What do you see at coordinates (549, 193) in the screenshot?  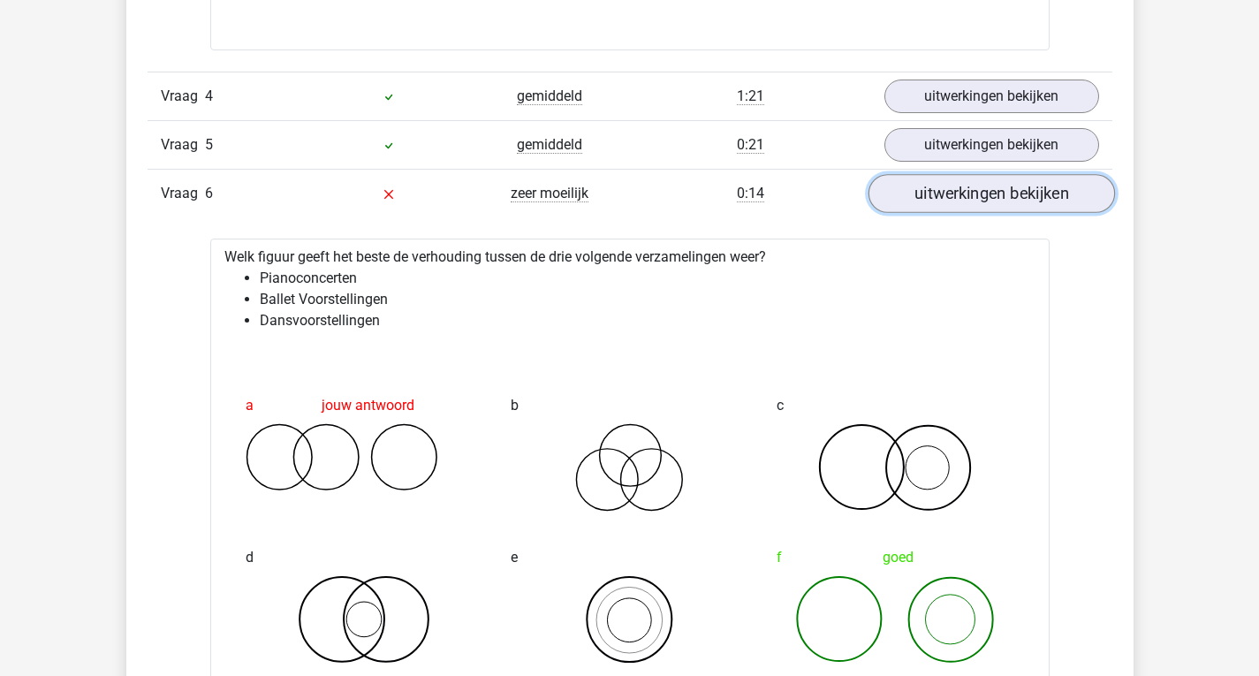 I see `span: zeer moeilijk` at bounding box center [549, 193].